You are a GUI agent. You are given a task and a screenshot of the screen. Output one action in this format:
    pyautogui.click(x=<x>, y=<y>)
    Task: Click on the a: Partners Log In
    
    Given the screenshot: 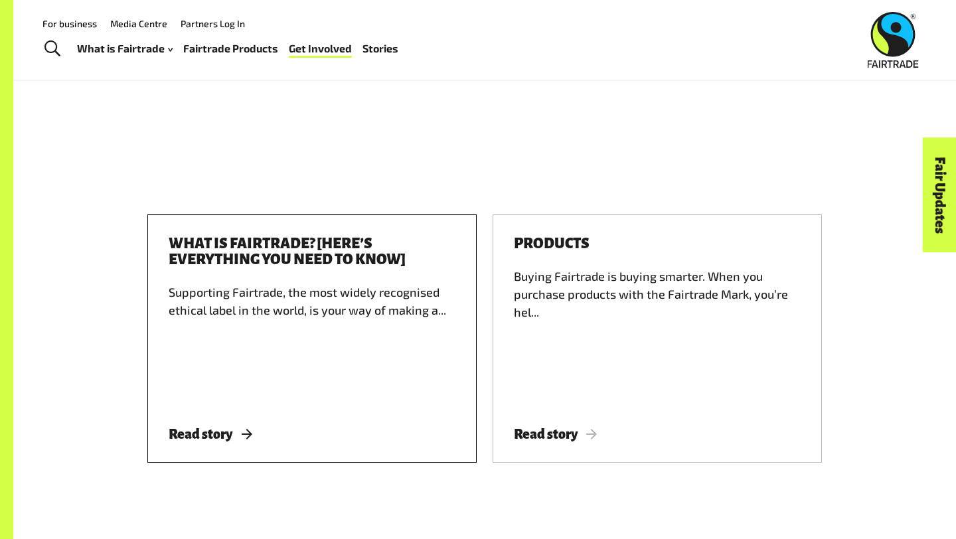 What is the action you would take?
    pyautogui.click(x=213, y=23)
    